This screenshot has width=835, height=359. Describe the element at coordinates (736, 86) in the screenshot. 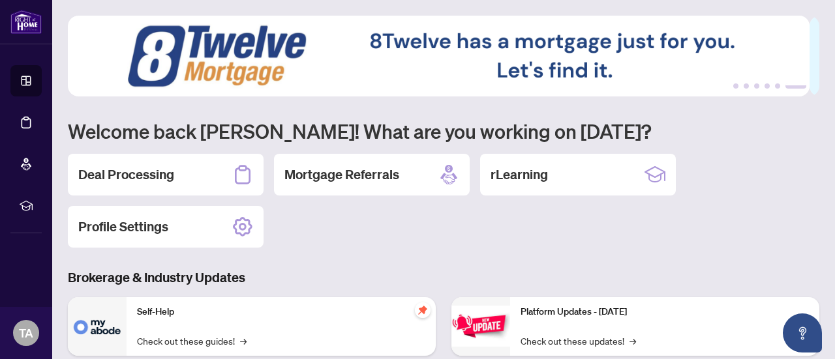

I see `button: 1` at that location.